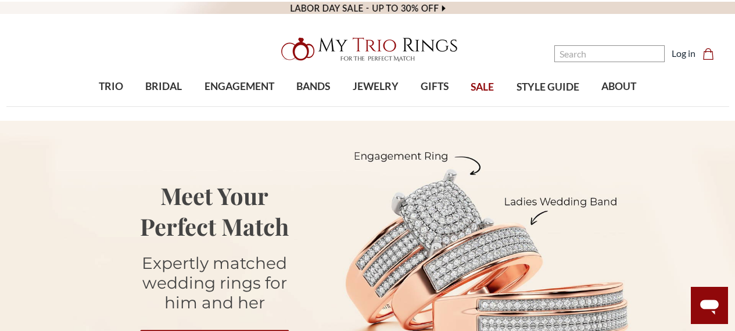  What do you see at coordinates (375, 87) in the screenshot?
I see `a: JEWELRY` at bounding box center [375, 87].